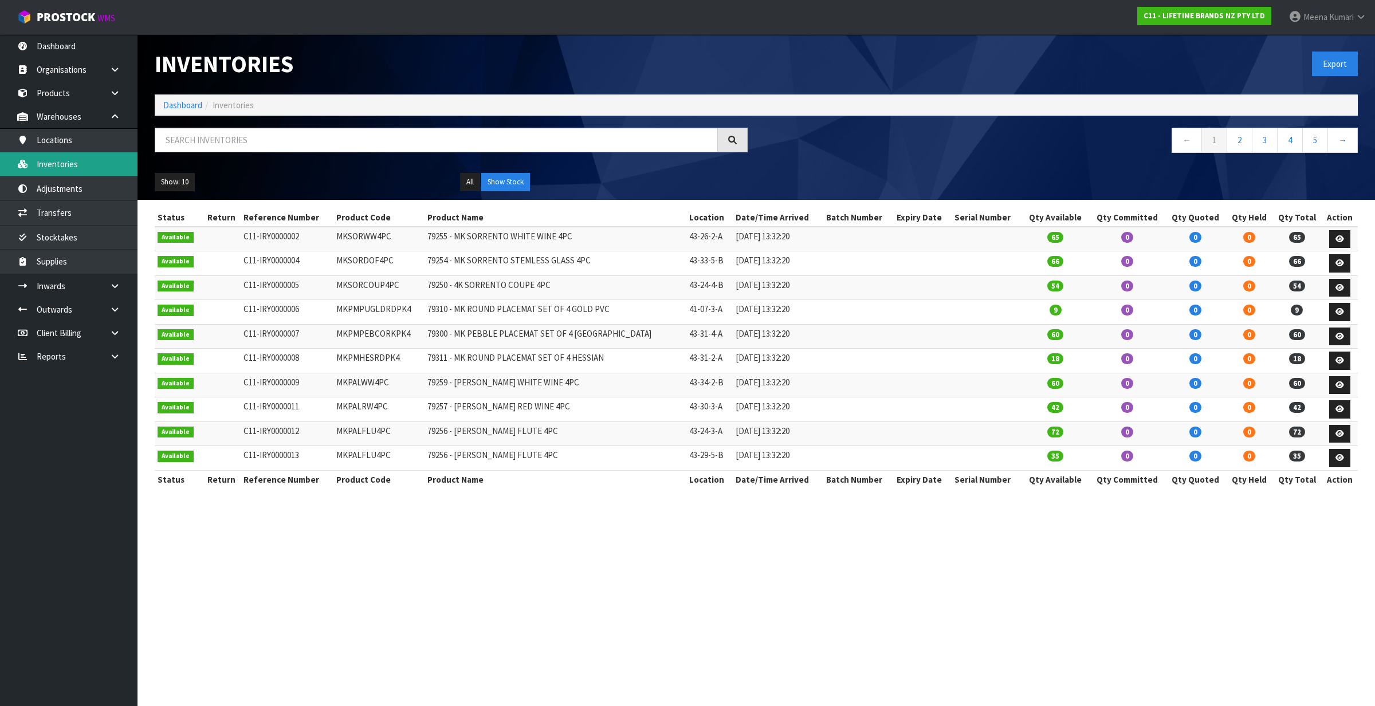 The height and width of the screenshot is (706, 1375). I want to click on td: C11-IRY0000006, so click(287, 312).